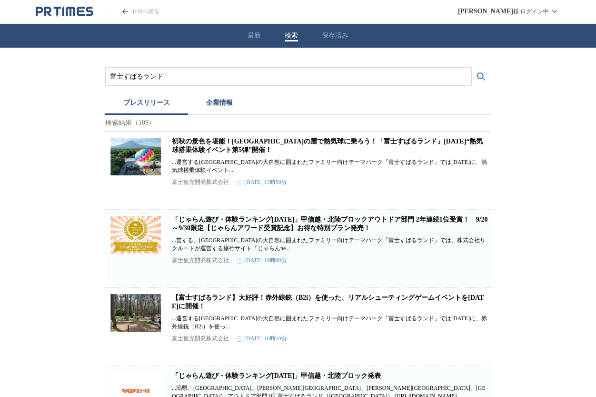 This screenshot has width=596, height=397. I want to click on button: プレスリリース, so click(147, 104).